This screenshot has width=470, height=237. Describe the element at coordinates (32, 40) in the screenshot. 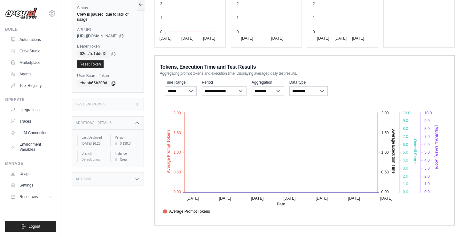

I see `a: Automations` at that location.